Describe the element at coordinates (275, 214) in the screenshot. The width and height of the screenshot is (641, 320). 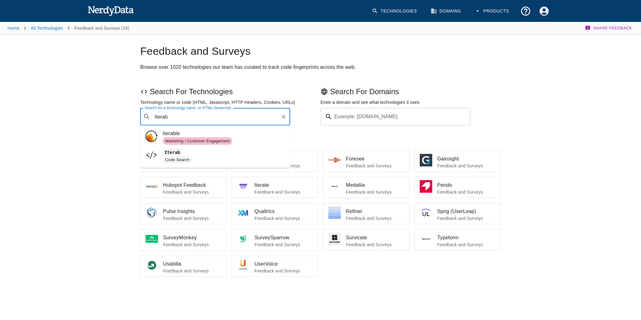
I see `a: QualtricsFeedback and Surveys` at that location.